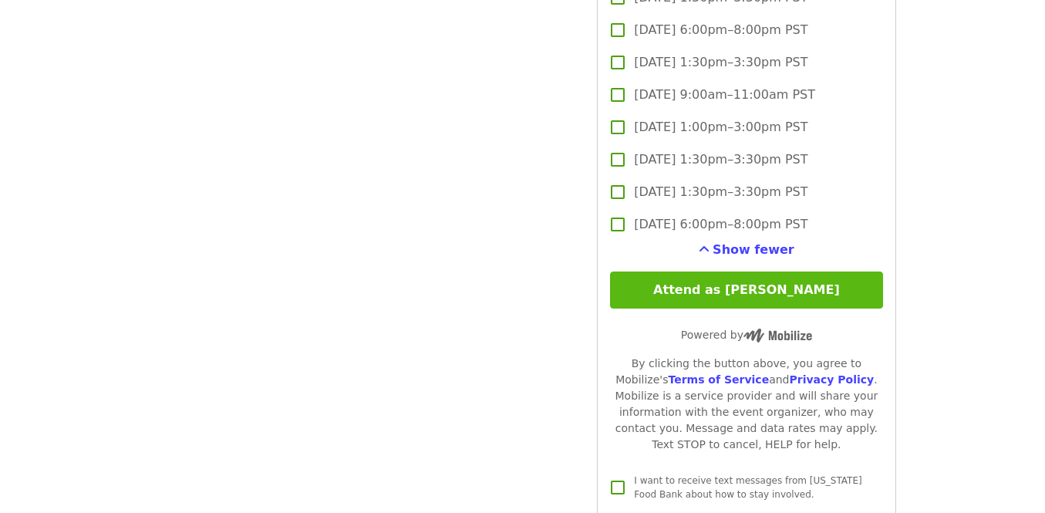 This screenshot has width=1045, height=513. I want to click on a: Terms of Service, so click(718, 379).